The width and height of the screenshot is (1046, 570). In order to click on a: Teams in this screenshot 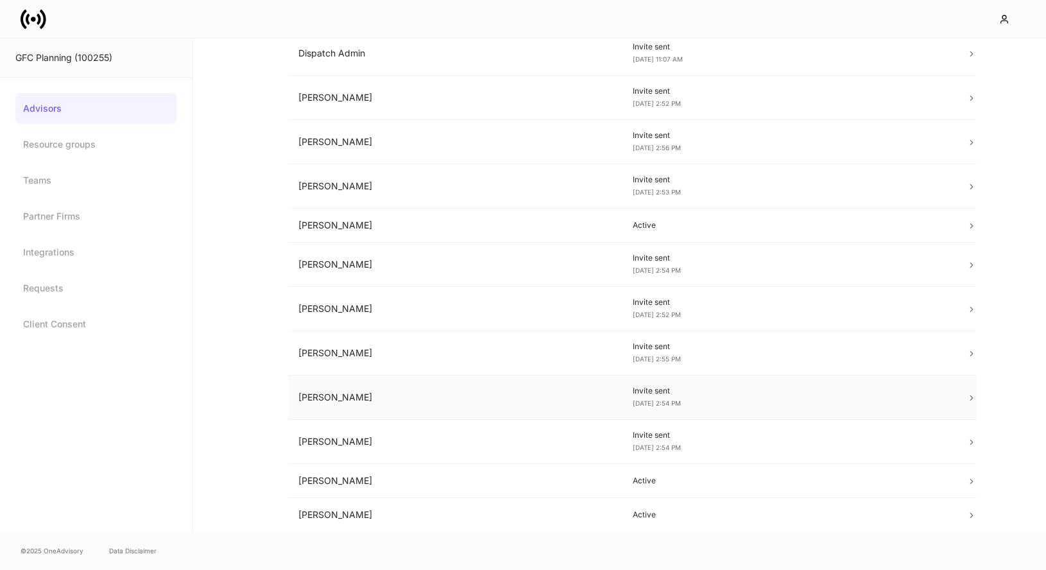, I will do `click(96, 180)`.